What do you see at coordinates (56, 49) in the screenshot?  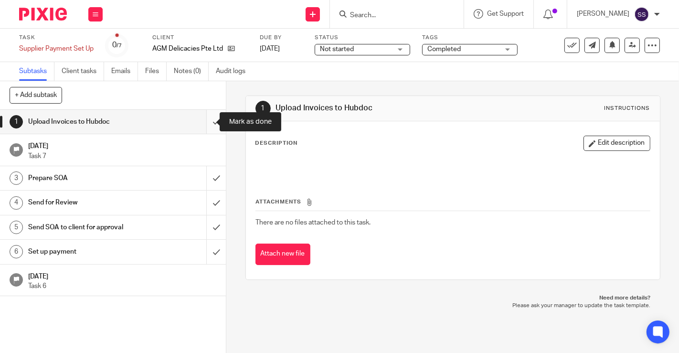 I see `div: Supplier Payment Set Up` at bounding box center [56, 49].